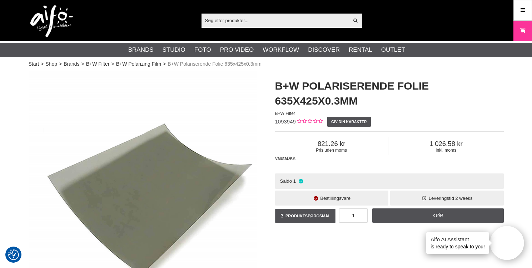  Describe the element at coordinates (332, 144) in the screenshot. I see `span: 821.26` at that location.